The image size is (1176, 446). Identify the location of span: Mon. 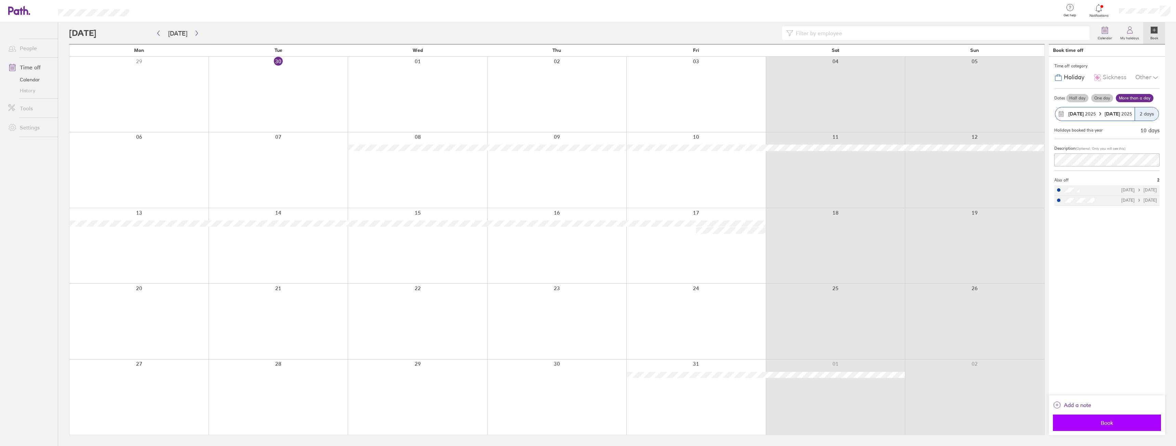
(139, 50).